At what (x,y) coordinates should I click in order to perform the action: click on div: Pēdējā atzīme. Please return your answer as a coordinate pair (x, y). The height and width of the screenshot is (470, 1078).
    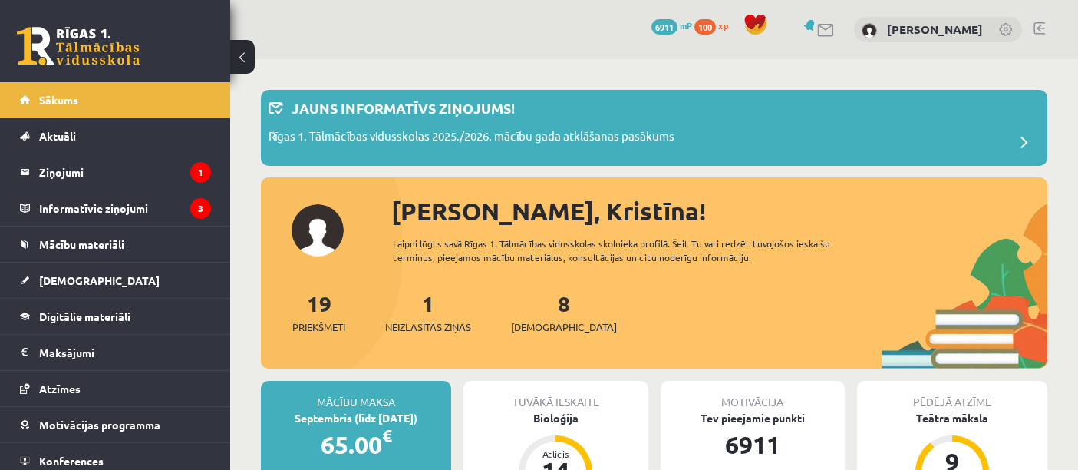
    Looking at the image, I should click on (952, 395).